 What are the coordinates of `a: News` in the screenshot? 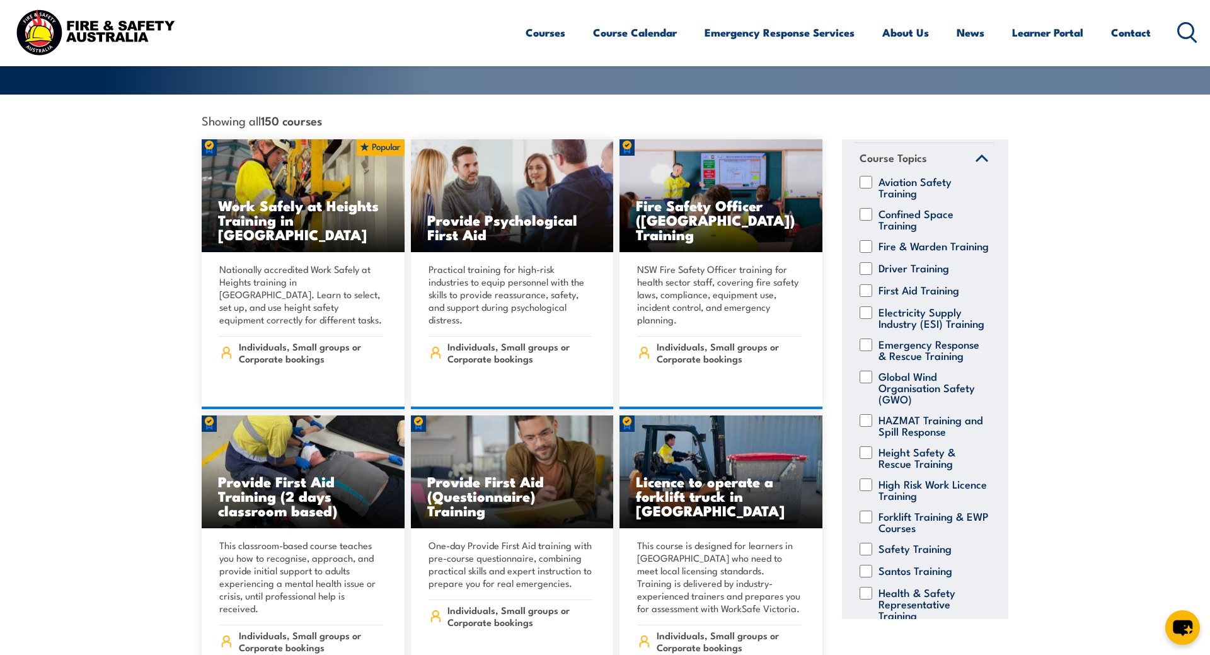 It's located at (971, 32).